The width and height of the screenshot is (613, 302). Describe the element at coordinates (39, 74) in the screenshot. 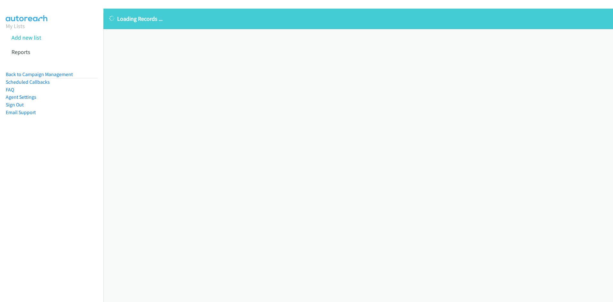

I see `a: Back to Campaign Management` at that location.